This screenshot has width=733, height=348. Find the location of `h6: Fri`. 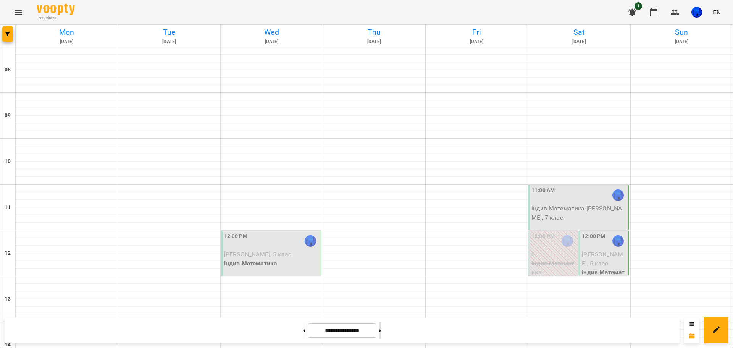

h6: Fri is located at coordinates (477, 32).